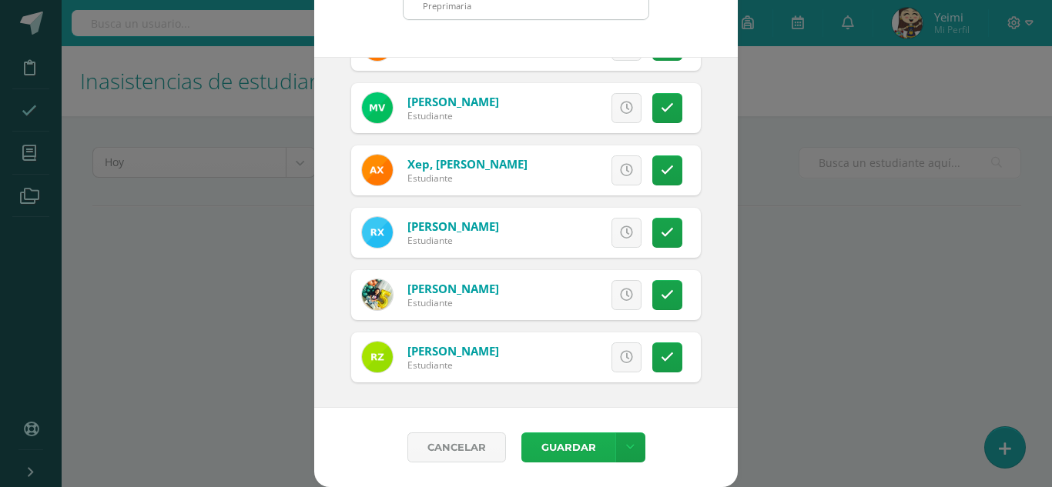  I want to click on img: 1471c219c920498a37f6add47c7014b4.png, so click(377, 170).